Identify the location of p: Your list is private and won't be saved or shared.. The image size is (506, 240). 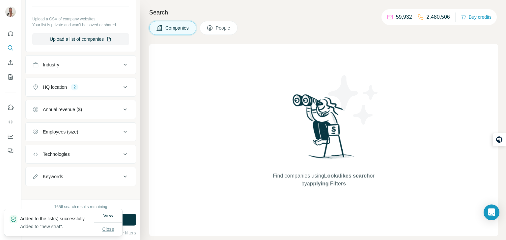
(81, 25).